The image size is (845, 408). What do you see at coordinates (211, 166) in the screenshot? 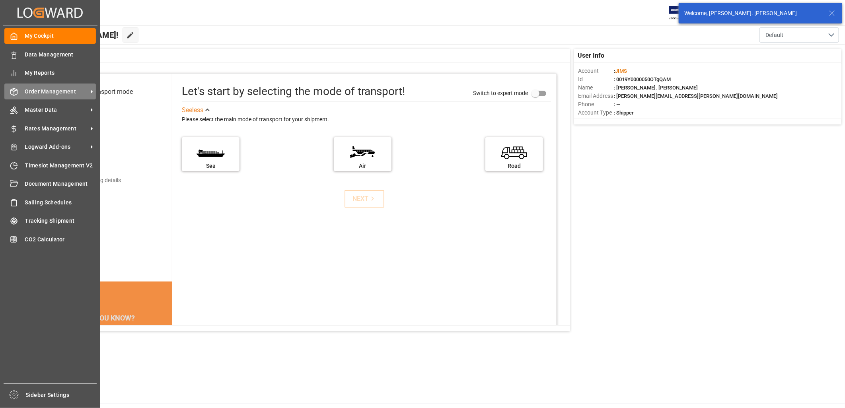
I see `div: Sea` at bounding box center [211, 166].